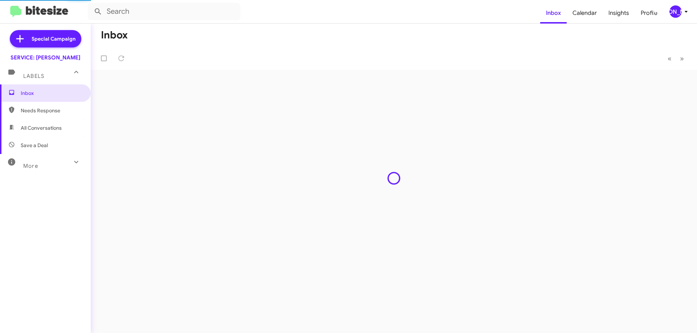  What do you see at coordinates (669, 58) in the screenshot?
I see `button: Previous` at bounding box center [669, 58].